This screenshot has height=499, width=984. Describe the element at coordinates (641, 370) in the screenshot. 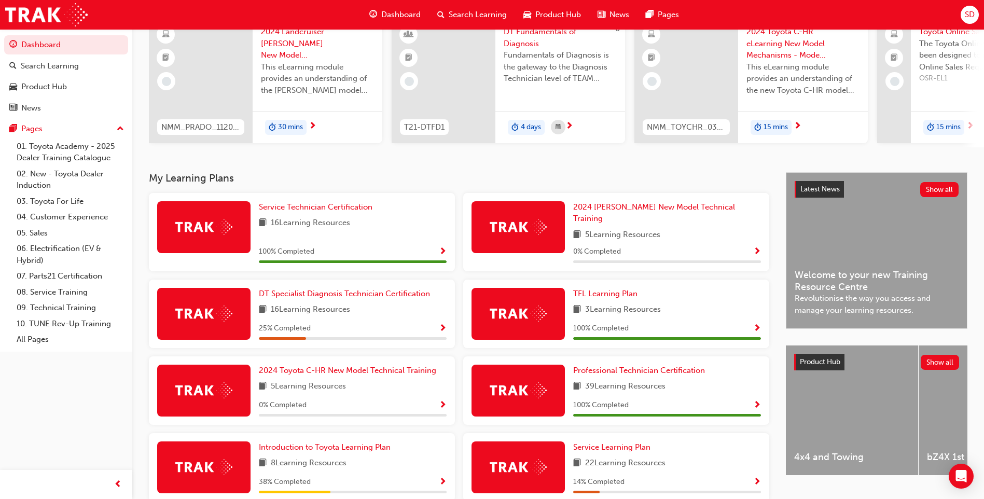

I see `a: Professional Technician Certification` at that location.